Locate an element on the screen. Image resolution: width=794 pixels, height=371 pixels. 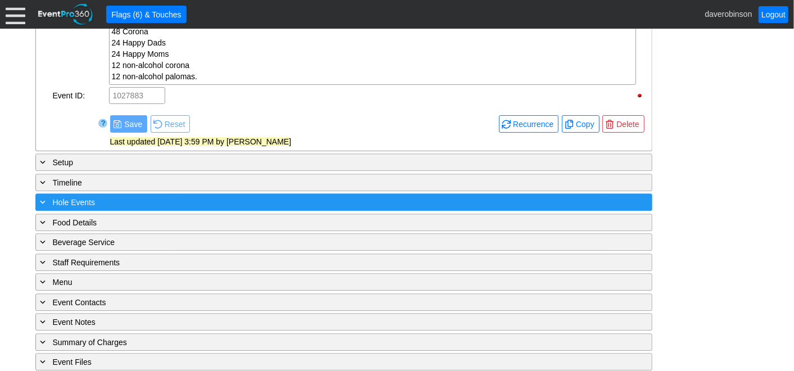
span: 24 Happy Moms 12 non-alcohol corona is located at coordinates (151, 60).